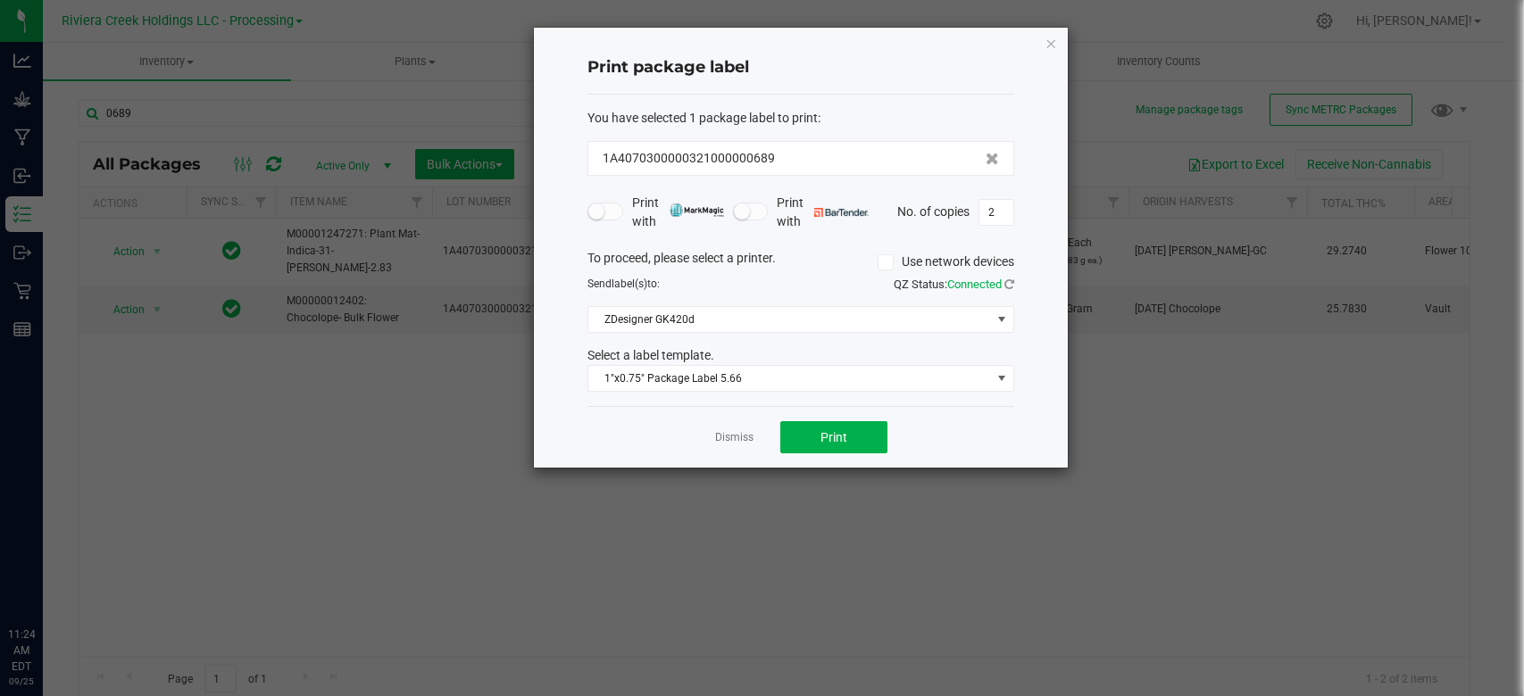  I want to click on img: mark_magic_cybra.png, so click(696, 210).